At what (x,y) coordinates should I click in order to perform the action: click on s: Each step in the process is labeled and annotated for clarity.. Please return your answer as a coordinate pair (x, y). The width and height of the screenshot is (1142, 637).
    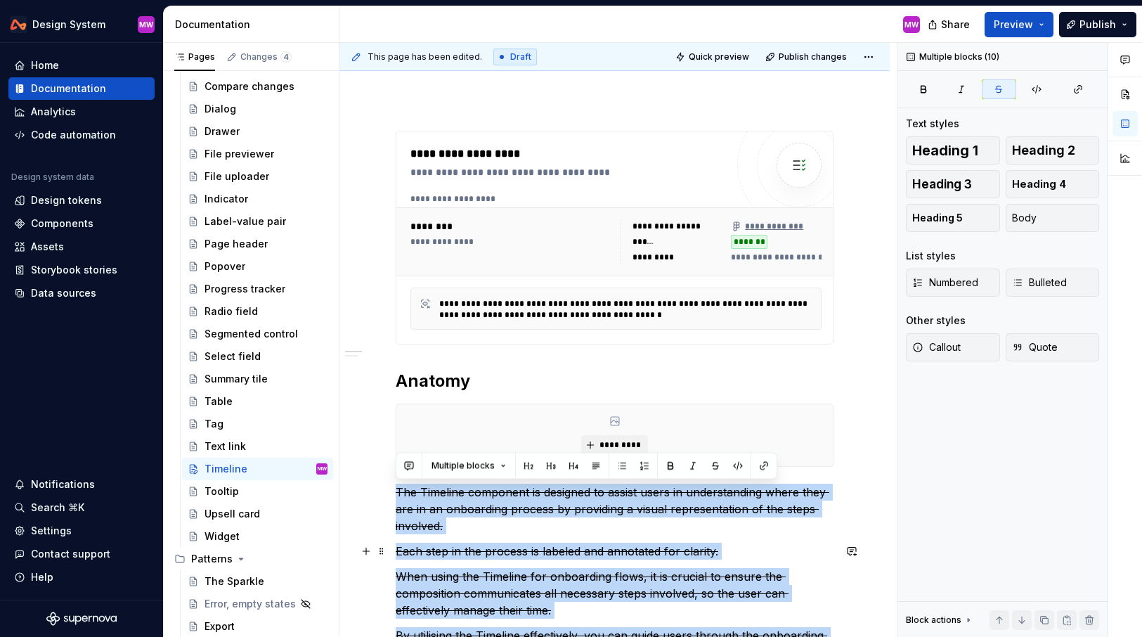
    Looking at the image, I should click on (556, 551).